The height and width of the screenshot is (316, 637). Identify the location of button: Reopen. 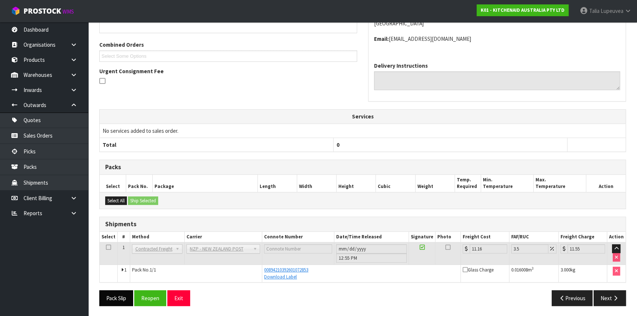
(150, 298).